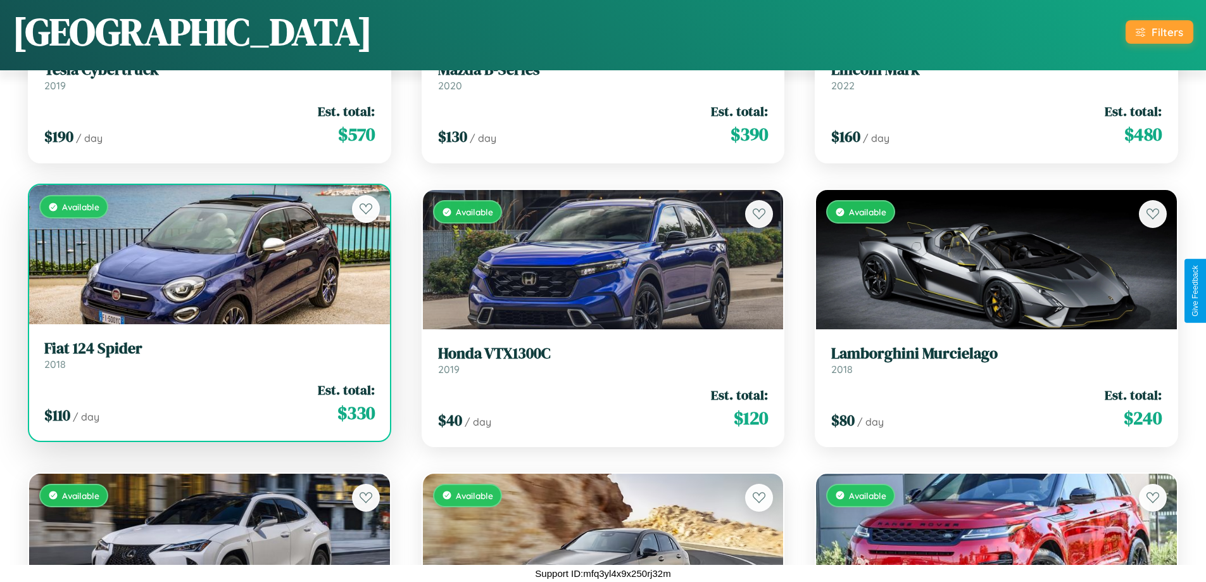 The width and height of the screenshot is (1206, 582). Describe the element at coordinates (1143, 134) in the screenshot. I see `span: $ 480` at that location.